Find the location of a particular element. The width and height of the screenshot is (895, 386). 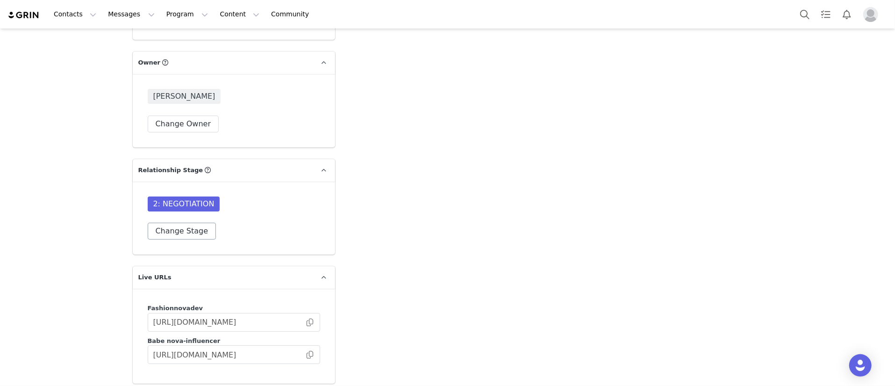

button: Notifications is located at coordinates (847, 14).